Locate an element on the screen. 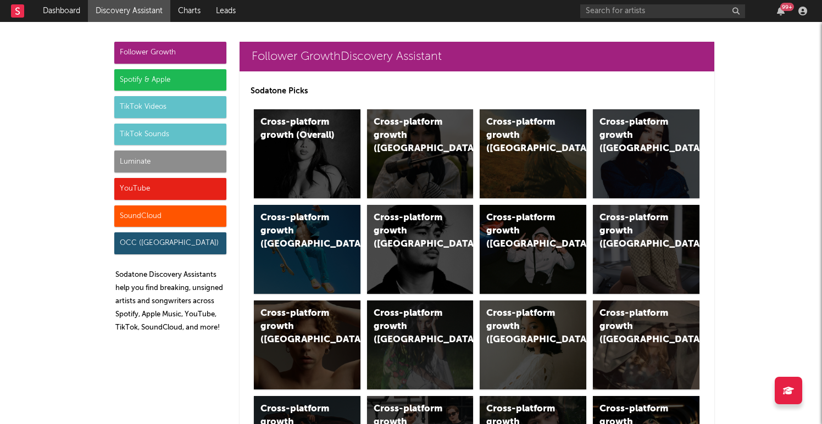  div: YouTube is located at coordinates (170, 189).